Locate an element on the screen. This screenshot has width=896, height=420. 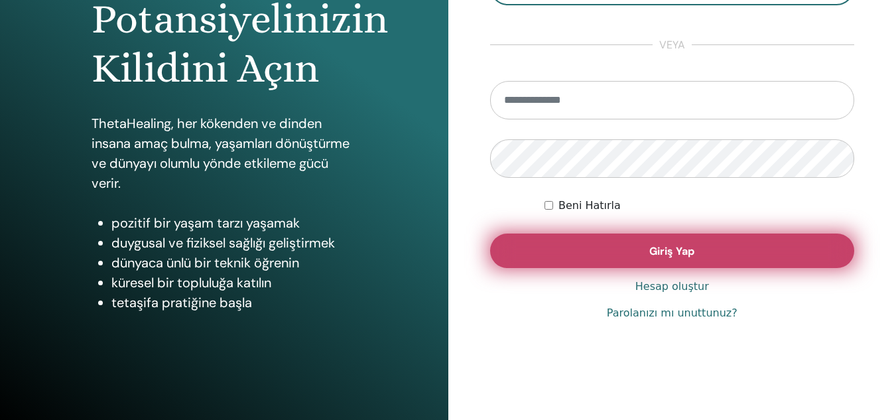
li: tetaşifa pratiğine başla is located at coordinates (234, 302).